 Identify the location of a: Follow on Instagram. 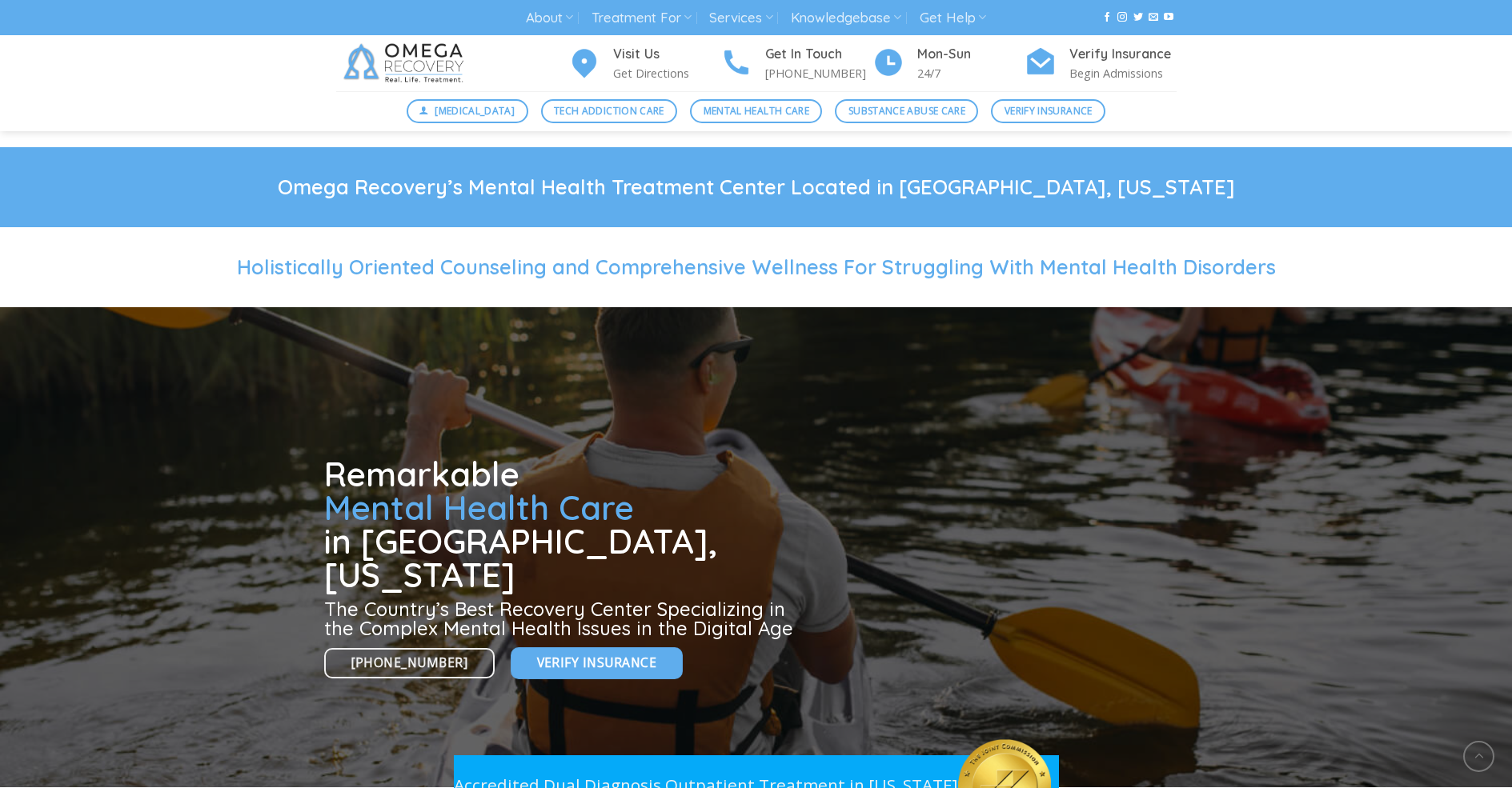
(1122, 18).